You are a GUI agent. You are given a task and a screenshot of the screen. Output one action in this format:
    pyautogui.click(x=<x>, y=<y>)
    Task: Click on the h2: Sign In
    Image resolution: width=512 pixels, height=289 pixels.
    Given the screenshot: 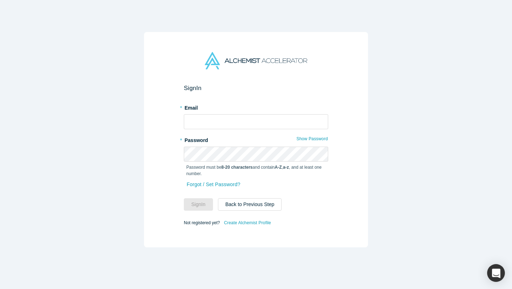 What is the action you would take?
    pyautogui.click(x=256, y=88)
    